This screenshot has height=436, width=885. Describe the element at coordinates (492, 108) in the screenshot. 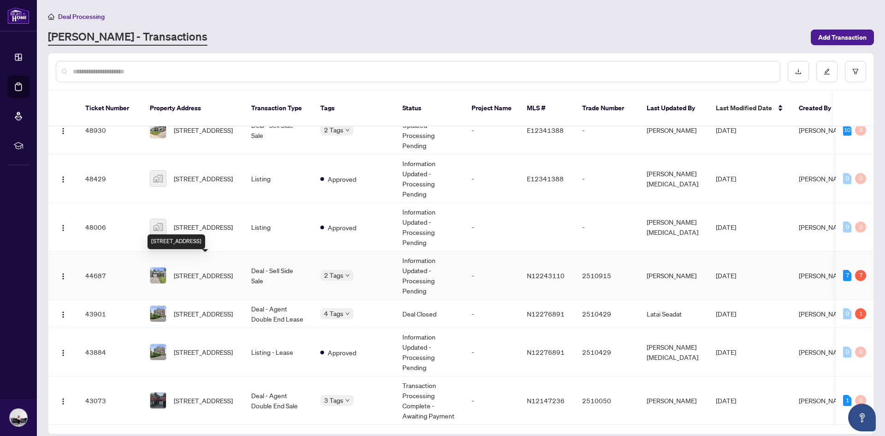

I see `th: Project Name` at that location.